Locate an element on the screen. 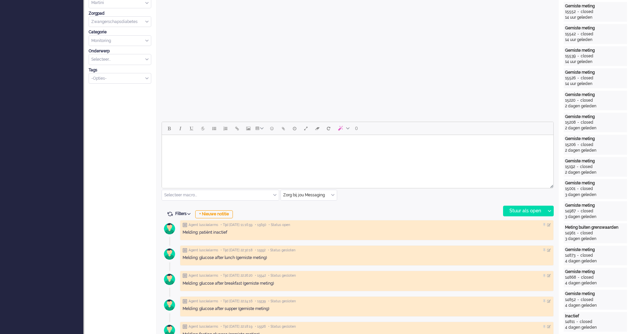 This screenshot has width=632, height=334. div: 14811 is located at coordinates (570, 322).